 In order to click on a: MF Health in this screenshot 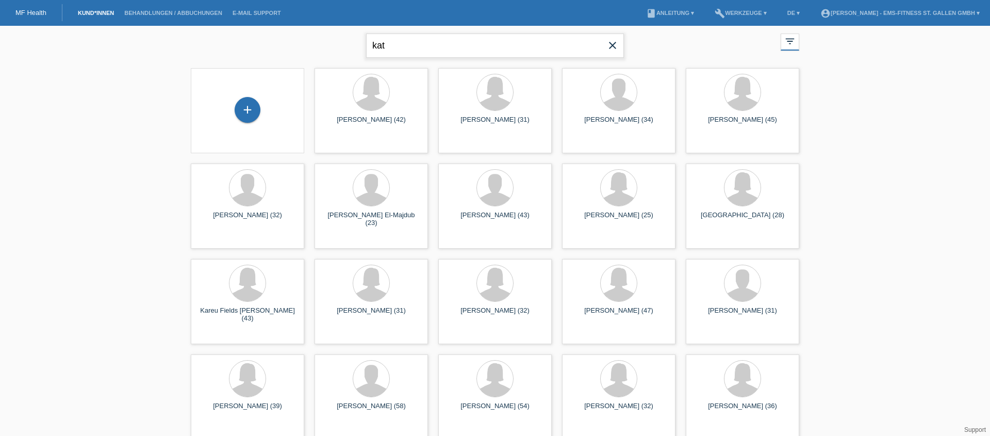, I will do `click(31, 12)`.